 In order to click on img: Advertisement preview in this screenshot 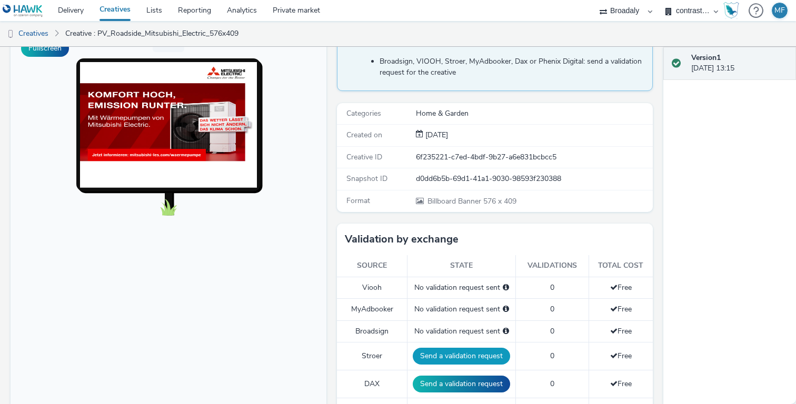, I will do `click(158, 82)`.